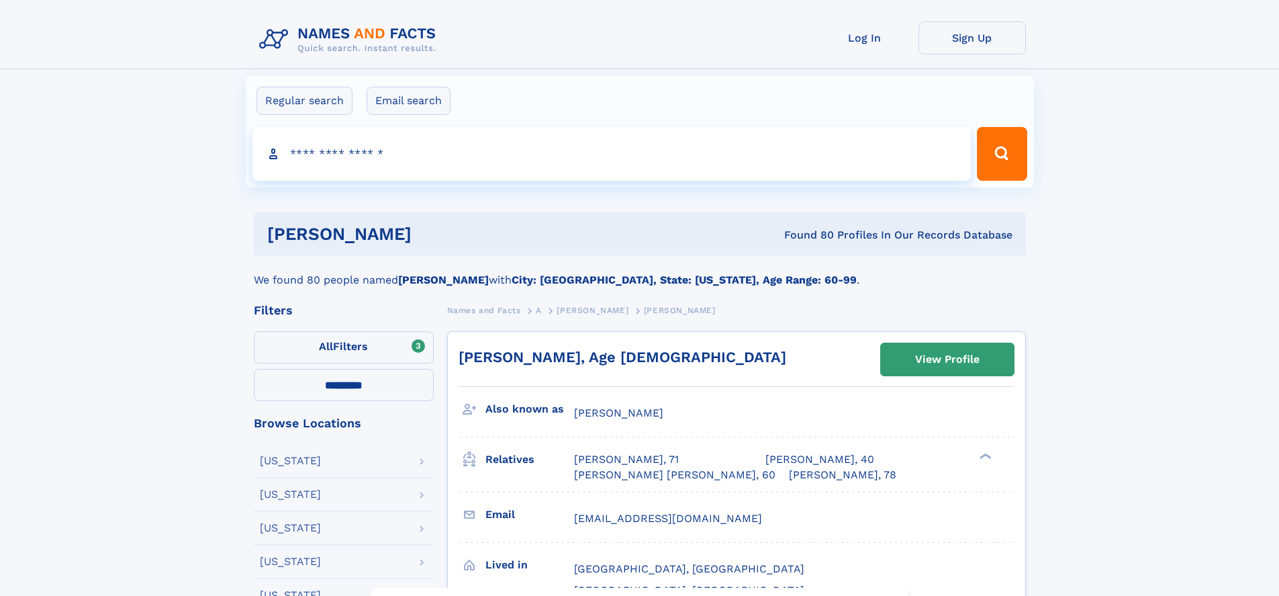 This screenshot has height=596, width=1279. Describe the element at coordinates (530, 565) in the screenshot. I see `h3: Lived in` at that location.